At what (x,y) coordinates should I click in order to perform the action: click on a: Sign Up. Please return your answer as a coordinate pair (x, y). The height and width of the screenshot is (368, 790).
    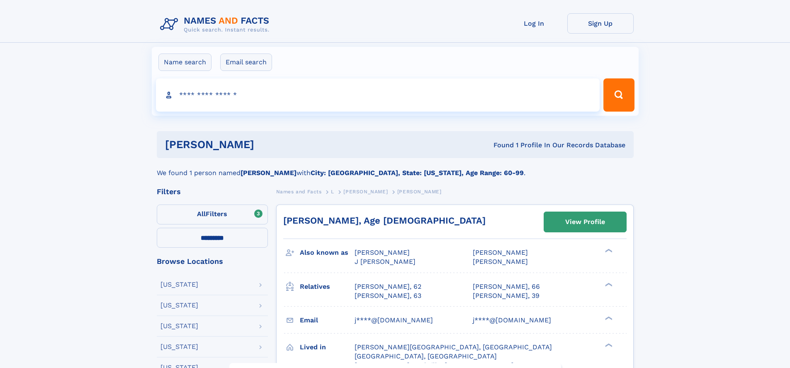
    Looking at the image, I should click on (600, 23).